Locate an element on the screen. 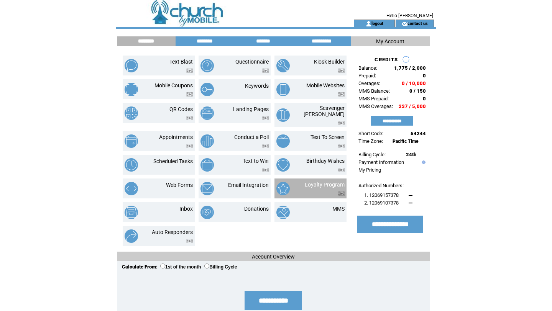 This screenshot has height=311, width=552. label: Billing Cycle is located at coordinates (220, 267).